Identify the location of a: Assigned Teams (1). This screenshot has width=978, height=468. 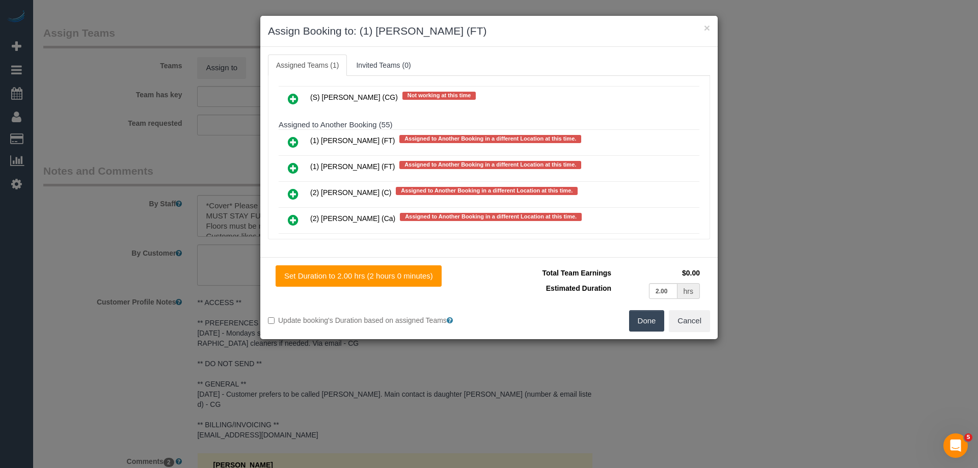
(307, 65).